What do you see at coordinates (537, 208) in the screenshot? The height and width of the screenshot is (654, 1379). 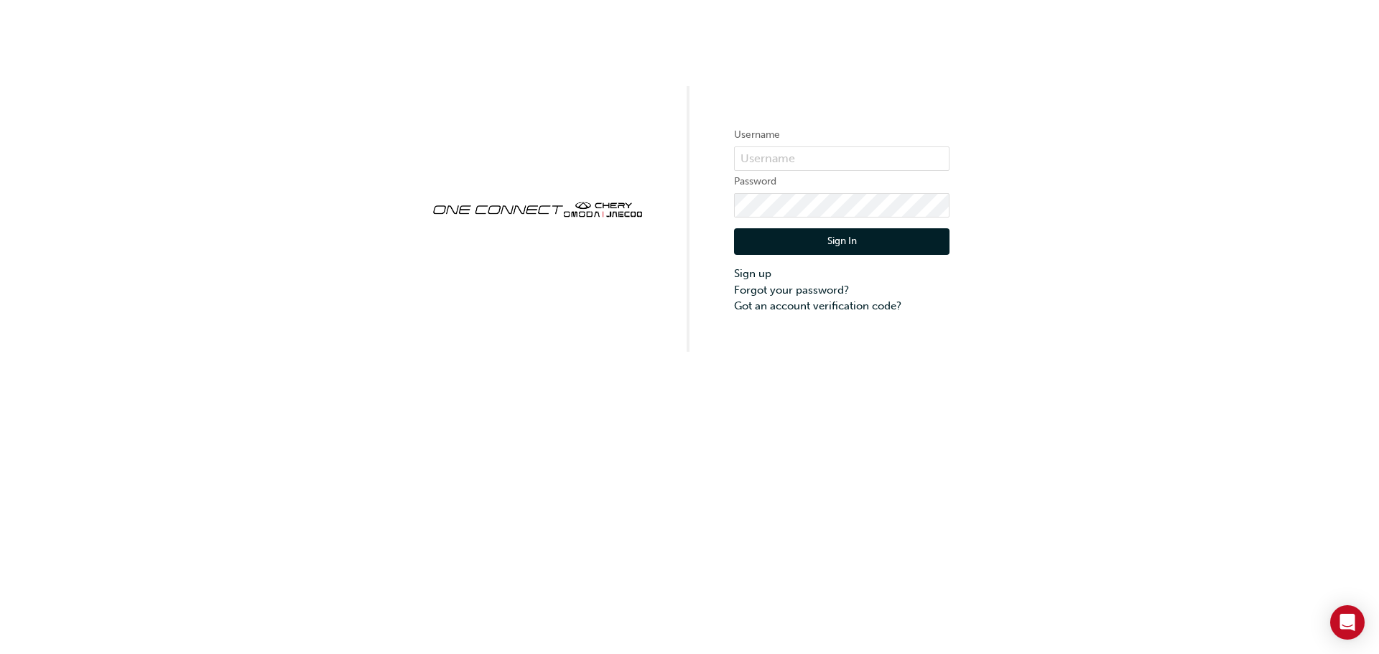 I see `img: oneconnect` at bounding box center [537, 208].